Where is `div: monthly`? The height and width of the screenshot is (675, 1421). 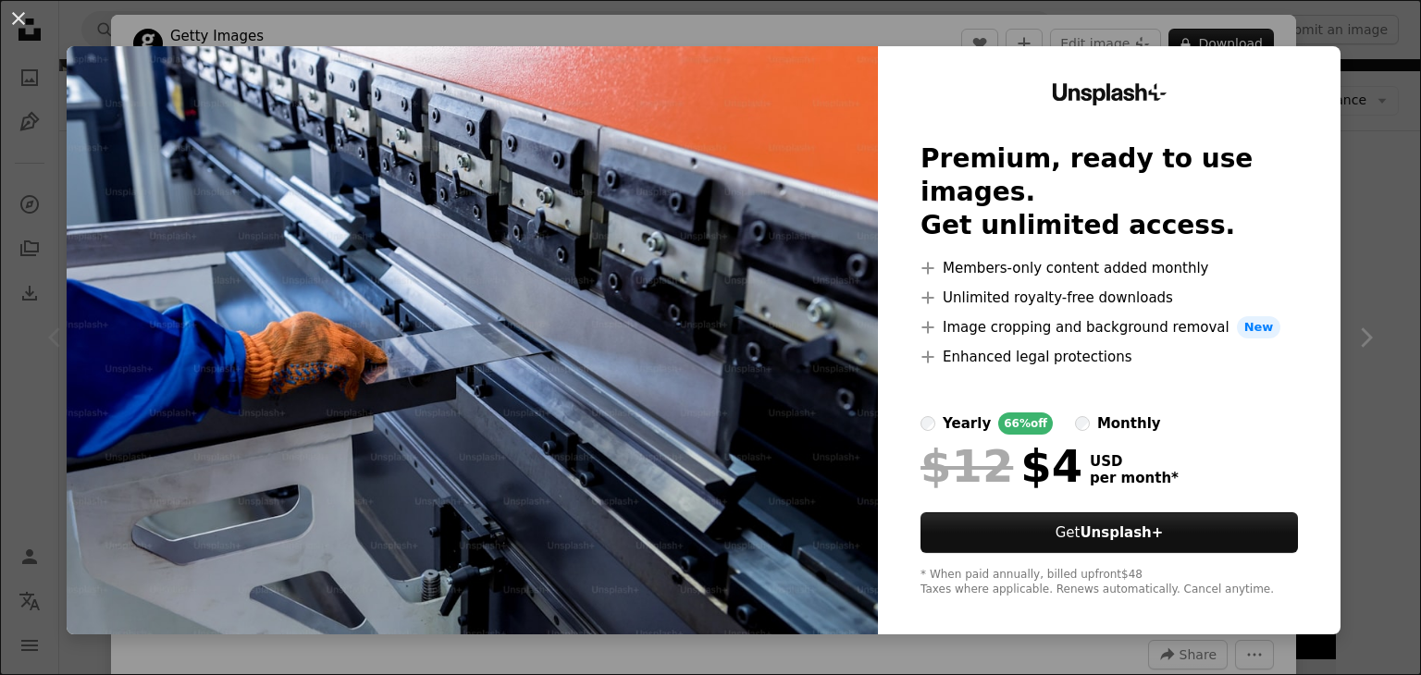
div: monthly is located at coordinates (1129, 424).